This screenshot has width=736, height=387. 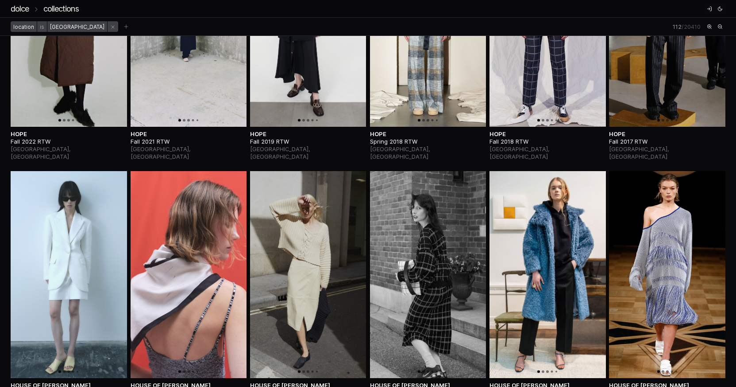 What do you see at coordinates (23, 27) in the screenshot?
I see `span: location` at bounding box center [23, 27].